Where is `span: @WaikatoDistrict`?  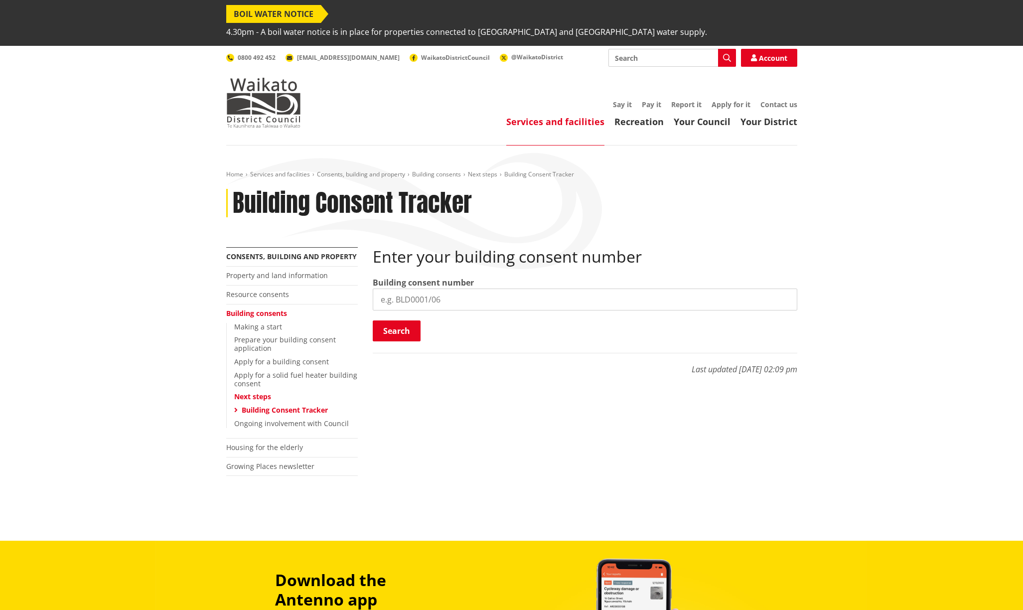
span: @WaikatoDistrict is located at coordinates (537, 57).